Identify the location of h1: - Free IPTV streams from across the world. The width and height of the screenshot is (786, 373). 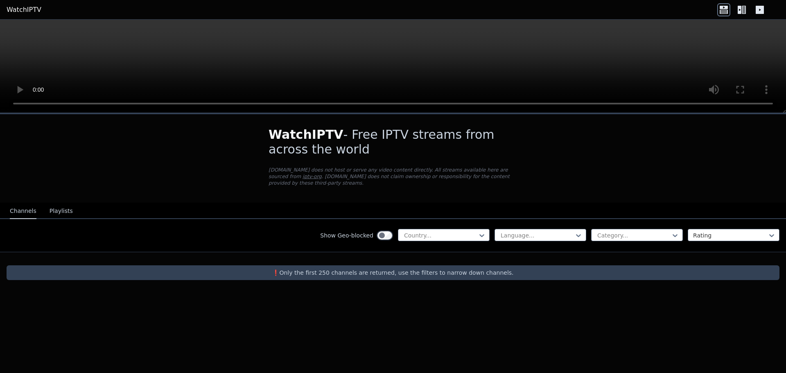
(393, 142).